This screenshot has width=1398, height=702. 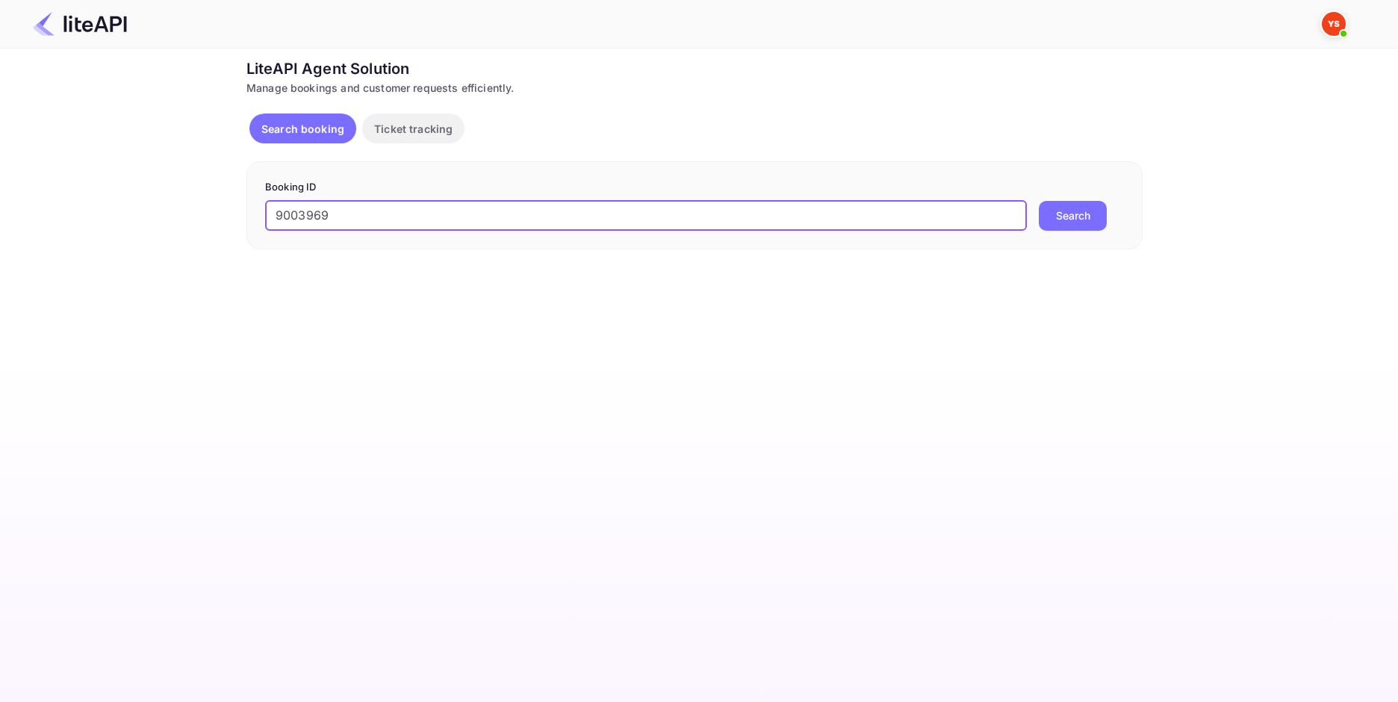 What do you see at coordinates (303, 128) in the screenshot?
I see `p: Search booking` at bounding box center [303, 128].